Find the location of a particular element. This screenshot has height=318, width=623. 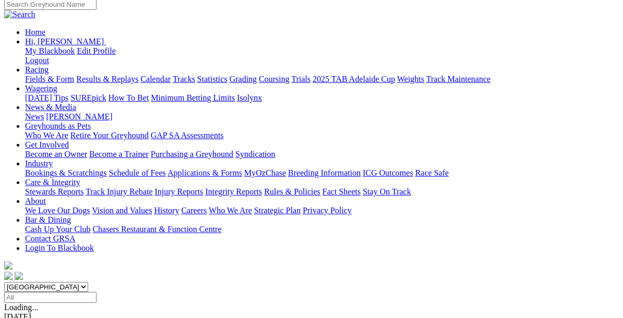

a: Isolynx is located at coordinates (250, 98).